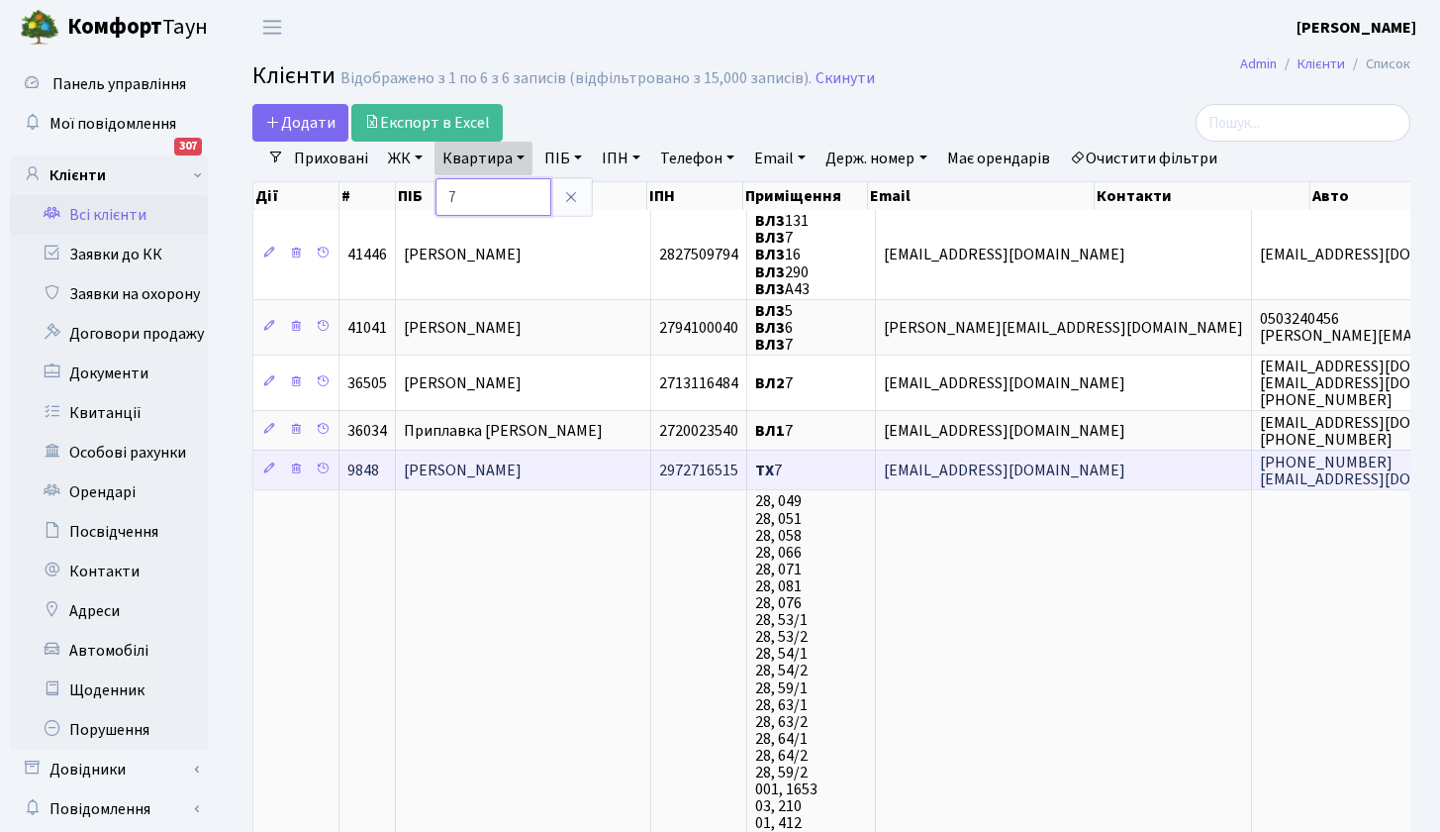  What do you see at coordinates (367, 328) in the screenshot?
I see `span: 41041` at bounding box center [367, 328].